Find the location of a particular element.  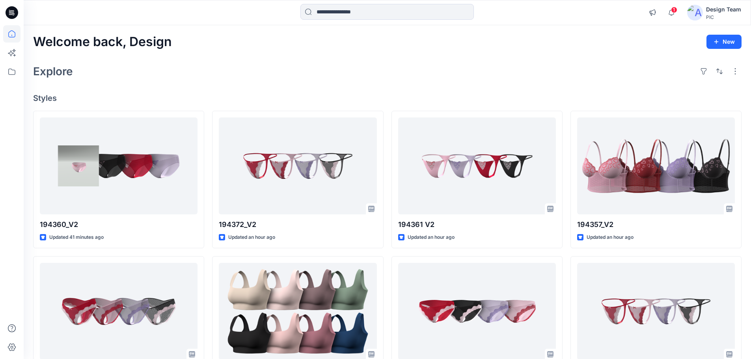

p: 194360_V2 is located at coordinates (119, 225).